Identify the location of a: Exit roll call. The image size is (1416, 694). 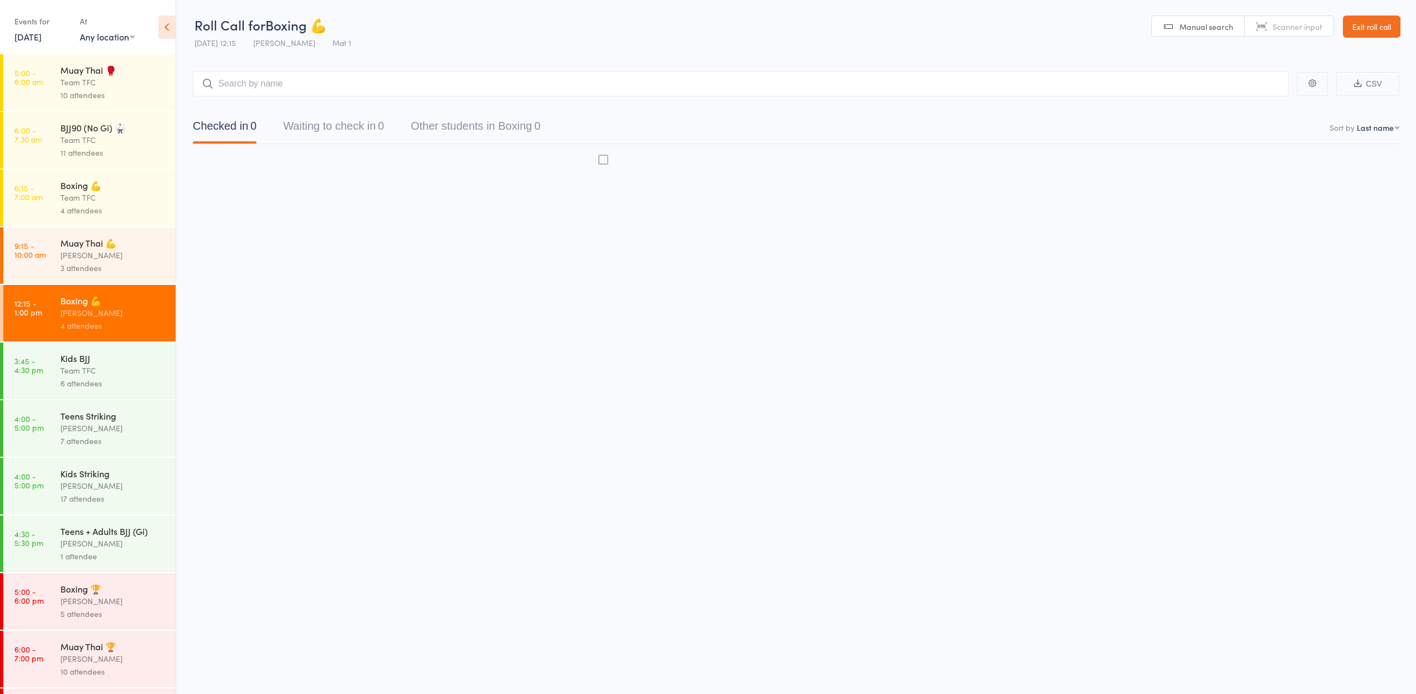
(1372, 27).